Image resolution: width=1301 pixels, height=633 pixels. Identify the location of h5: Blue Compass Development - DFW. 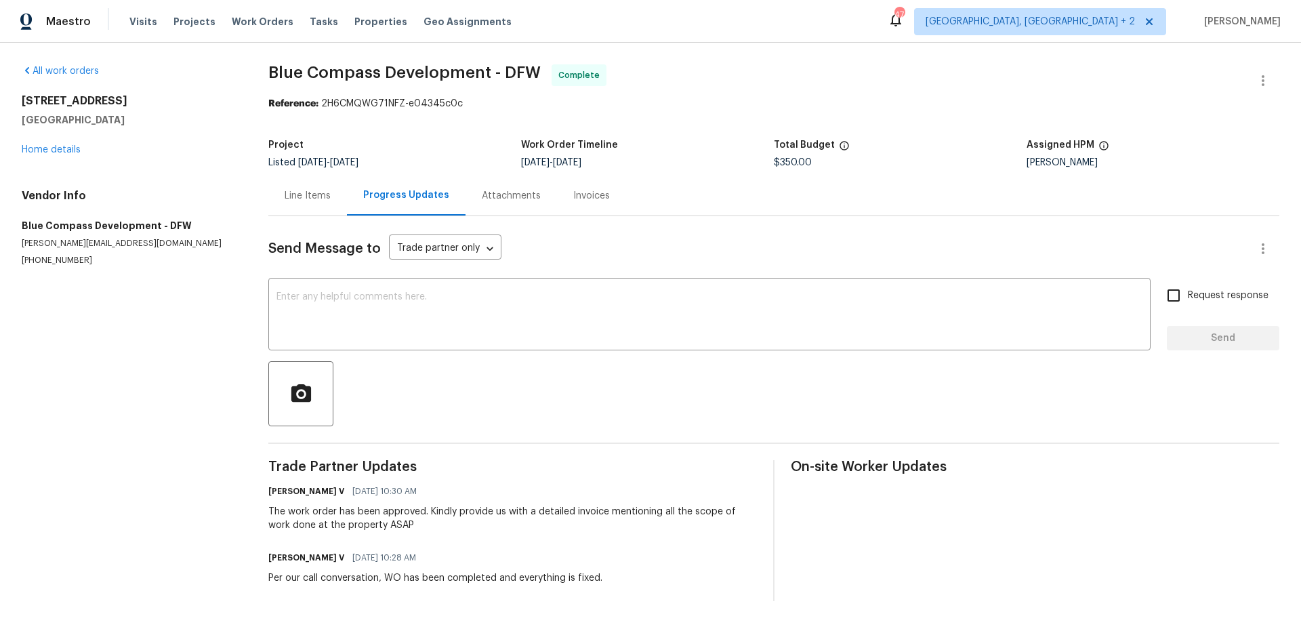
(129, 226).